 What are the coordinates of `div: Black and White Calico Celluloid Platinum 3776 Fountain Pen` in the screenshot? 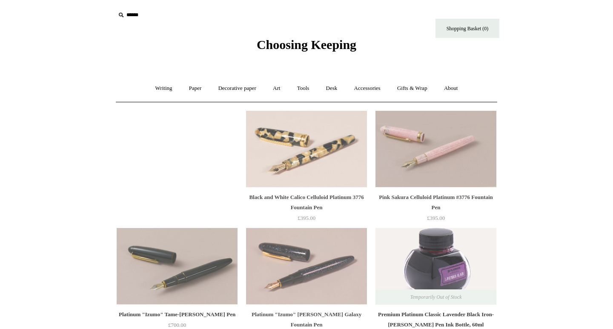 It's located at (307, 202).